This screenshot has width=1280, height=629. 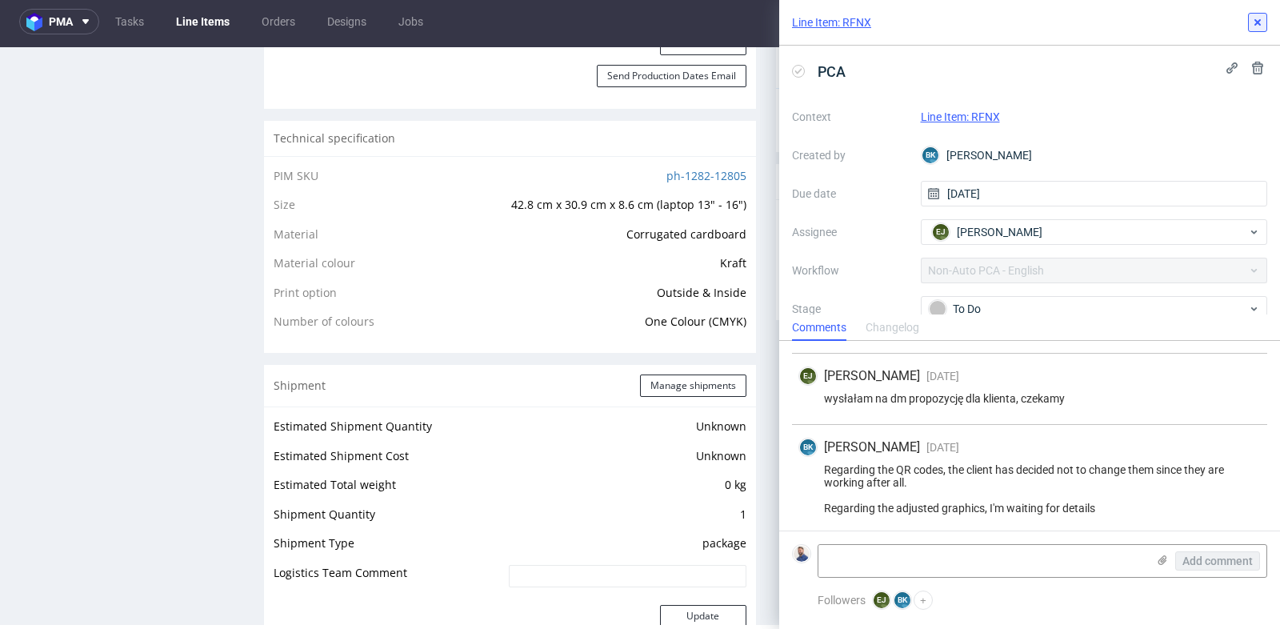 What do you see at coordinates (389, 501) in the screenshot?
I see `td: Shipment Type` at bounding box center [389, 501].